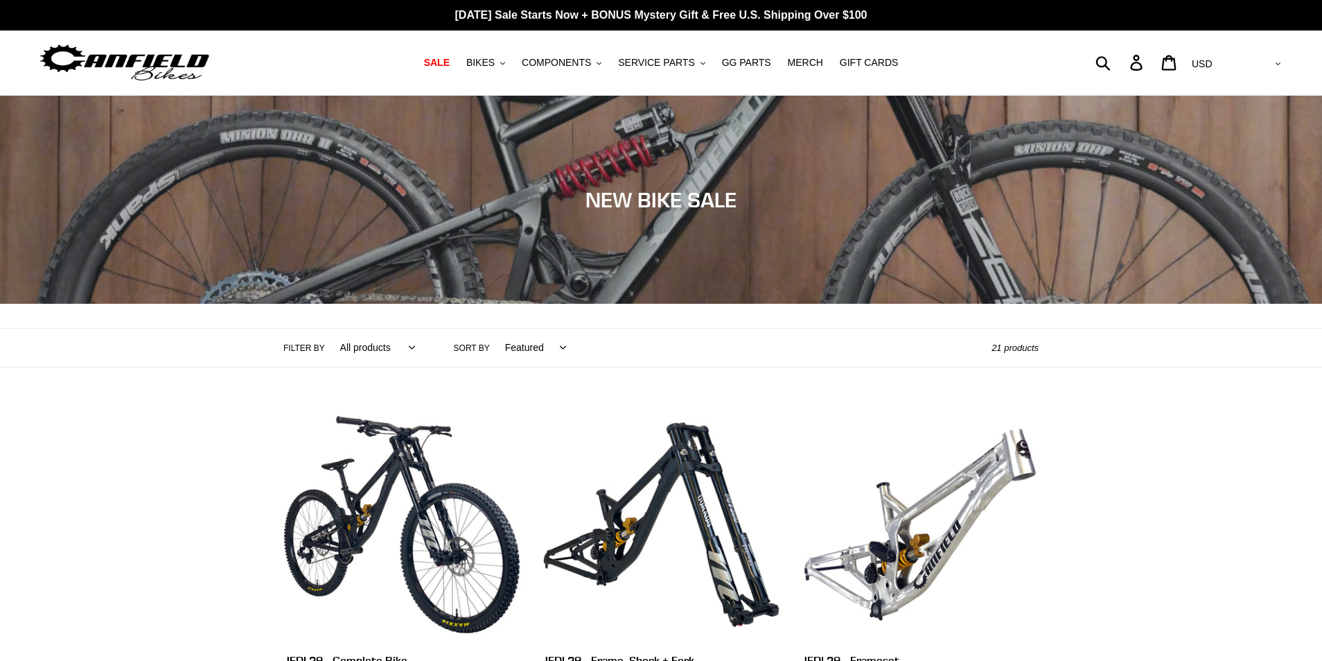 This screenshot has height=661, width=1322. Describe the element at coordinates (557, 62) in the screenshot. I see `span: COMPONENTS` at that location.